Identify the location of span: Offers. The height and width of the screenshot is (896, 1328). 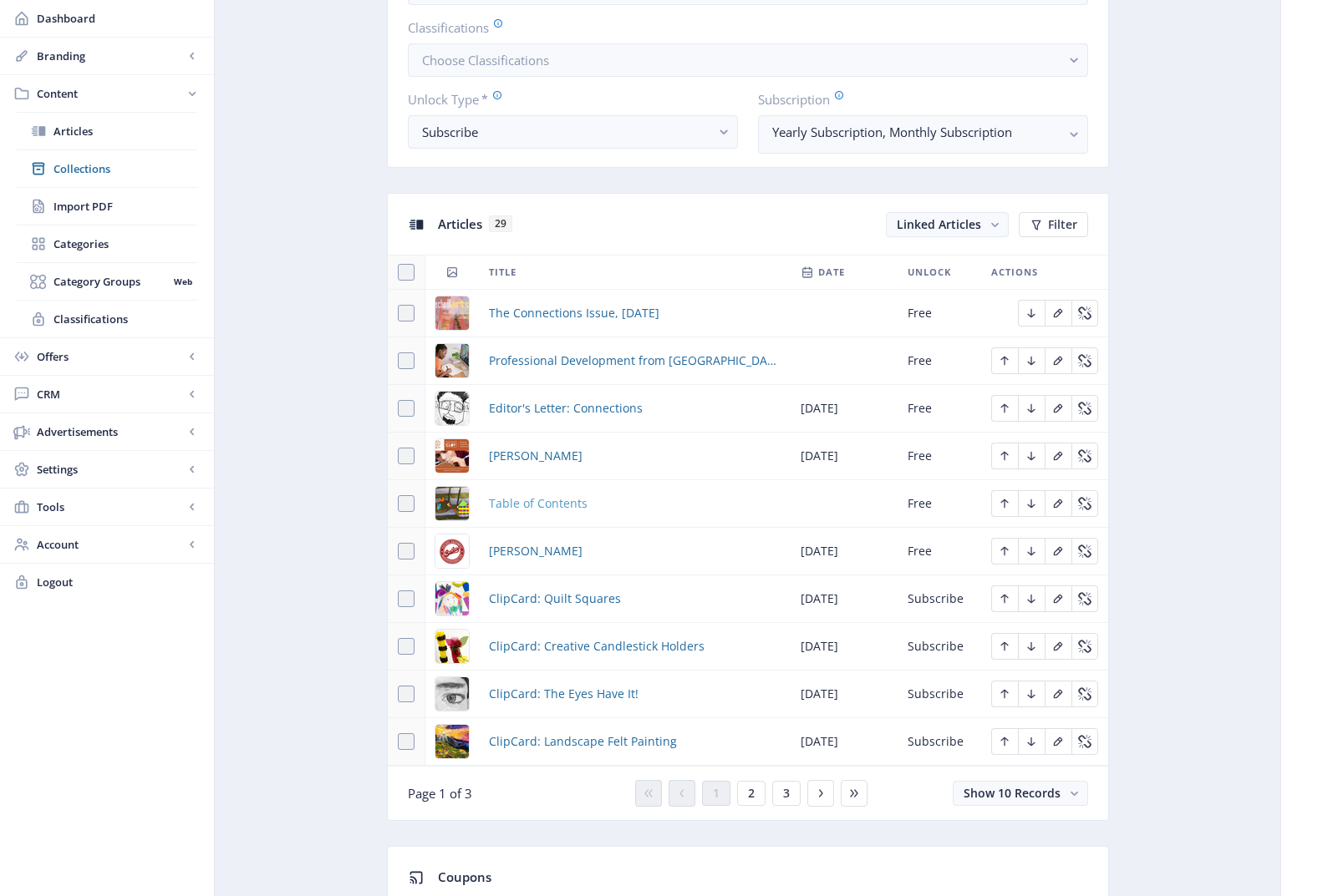
(110, 357).